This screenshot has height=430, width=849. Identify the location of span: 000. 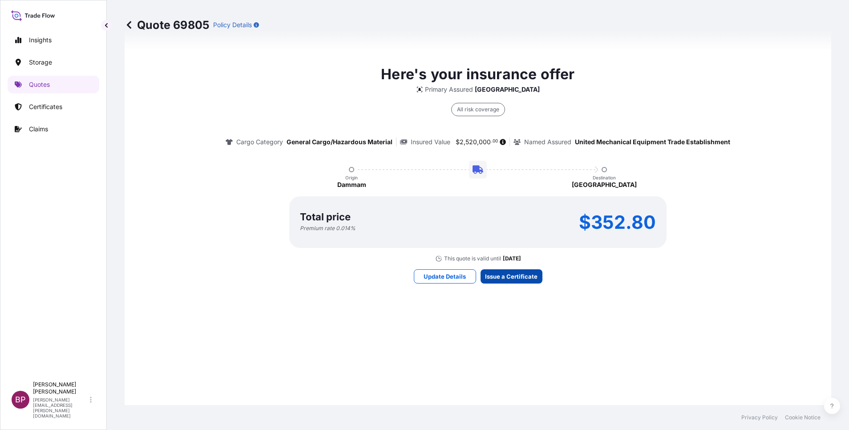
(484, 142).